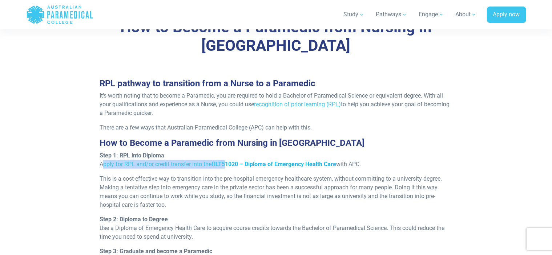 This screenshot has width=552, height=255. I want to click on a: About, so click(466, 15).